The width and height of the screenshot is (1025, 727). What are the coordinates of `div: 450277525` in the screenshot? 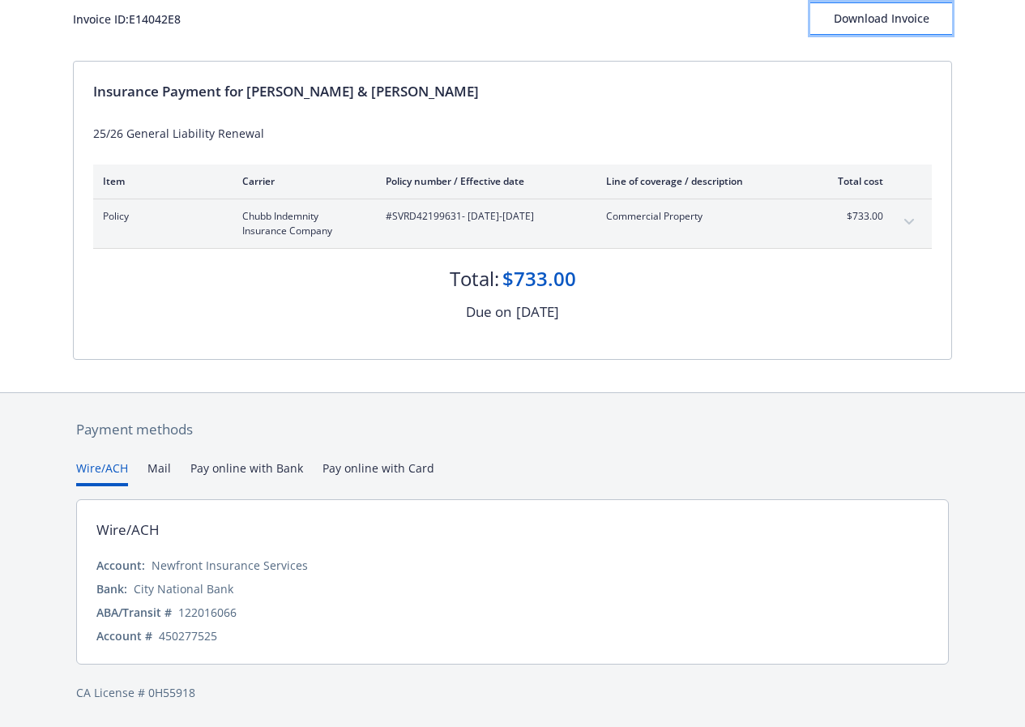 It's located at (188, 636).